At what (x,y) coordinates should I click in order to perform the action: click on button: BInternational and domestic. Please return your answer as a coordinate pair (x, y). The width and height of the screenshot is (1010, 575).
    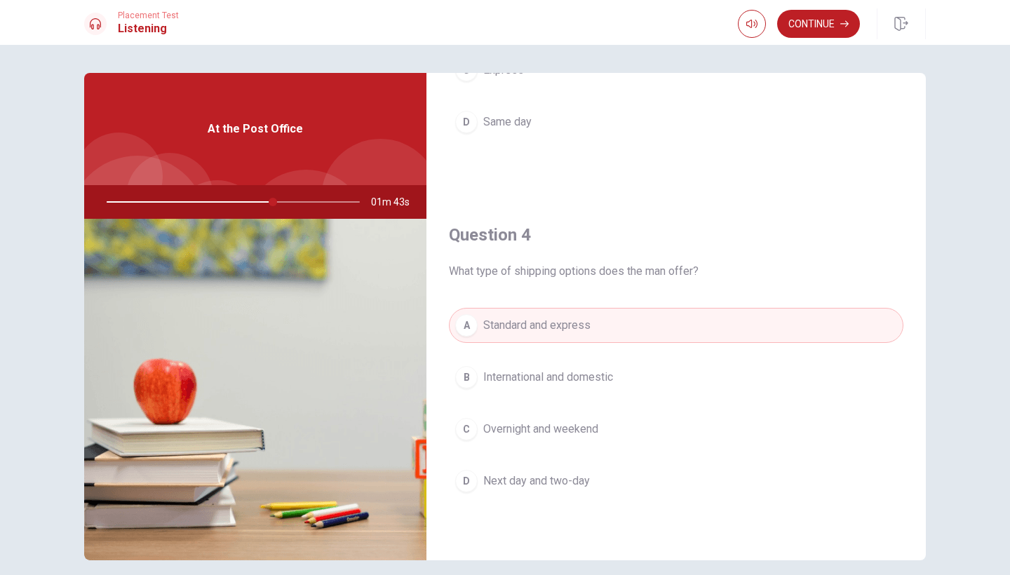
    Looking at the image, I should click on (676, 377).